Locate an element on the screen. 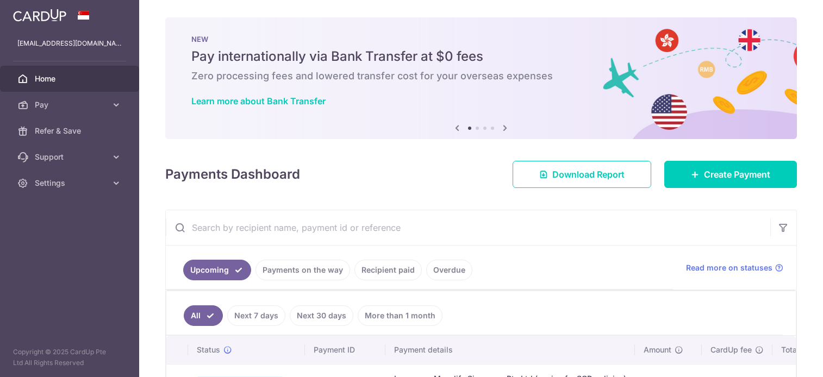 This screenshot has width=823, height=377. span: Download Report is located at coordinates (588, 175).